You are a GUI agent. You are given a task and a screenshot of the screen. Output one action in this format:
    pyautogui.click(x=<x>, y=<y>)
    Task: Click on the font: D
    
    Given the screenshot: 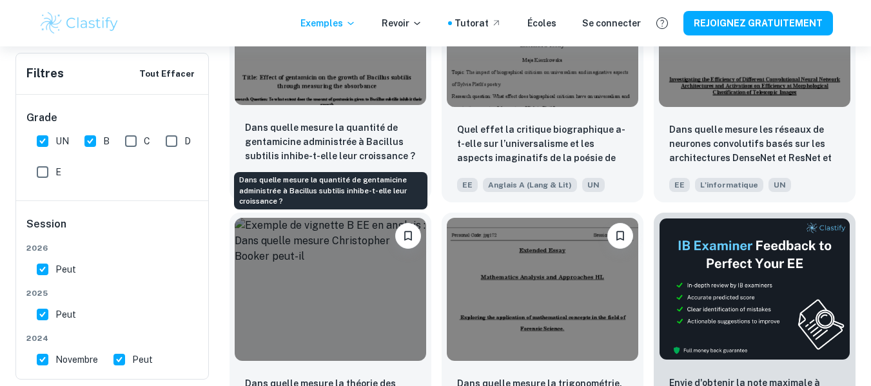 What is the action you would take?
    pyautogui.click(x=188, y=141)
    